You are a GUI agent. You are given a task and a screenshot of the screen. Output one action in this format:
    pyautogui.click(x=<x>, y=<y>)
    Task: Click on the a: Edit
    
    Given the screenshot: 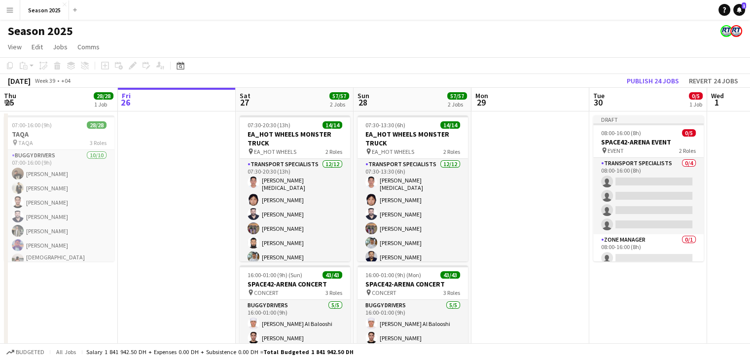 What is the action you would take?
    pyautogui.click(x=37, y=47)
    